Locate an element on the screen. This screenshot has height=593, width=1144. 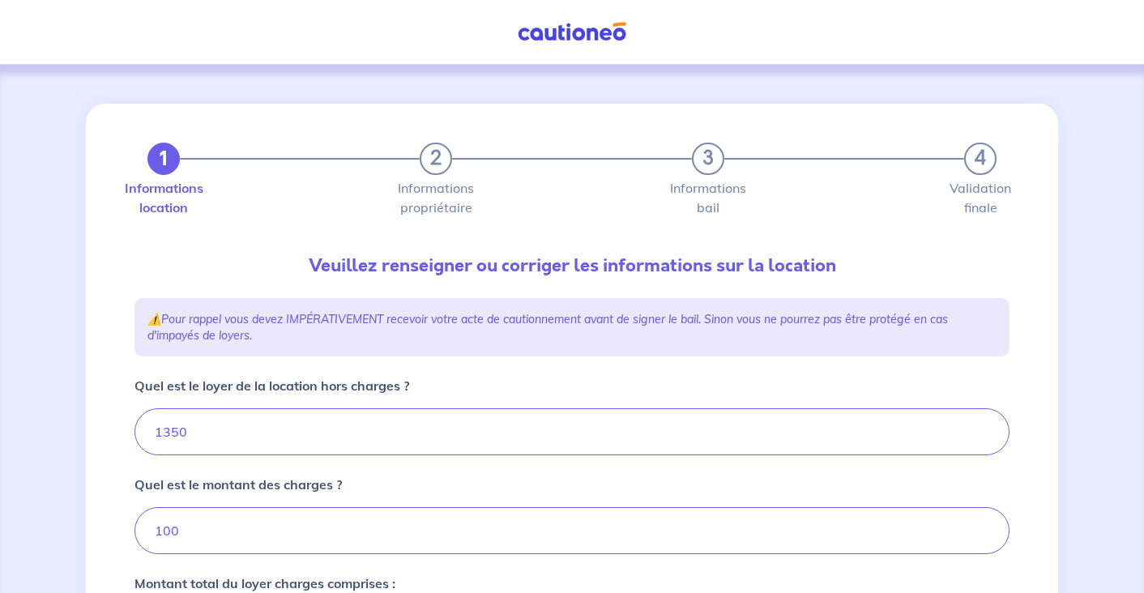
label: Informations propriétaire is located at coordinates (436, 198).